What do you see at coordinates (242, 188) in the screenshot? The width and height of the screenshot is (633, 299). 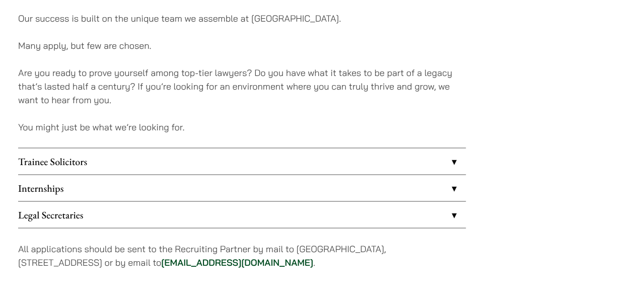 I see `a: Internships` at bounding box center [242, 188].